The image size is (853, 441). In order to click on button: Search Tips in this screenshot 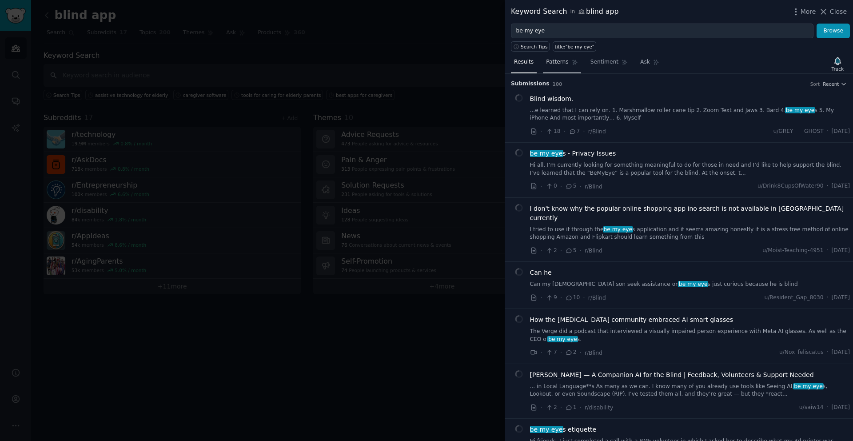, I will do `click(530, 46)`.